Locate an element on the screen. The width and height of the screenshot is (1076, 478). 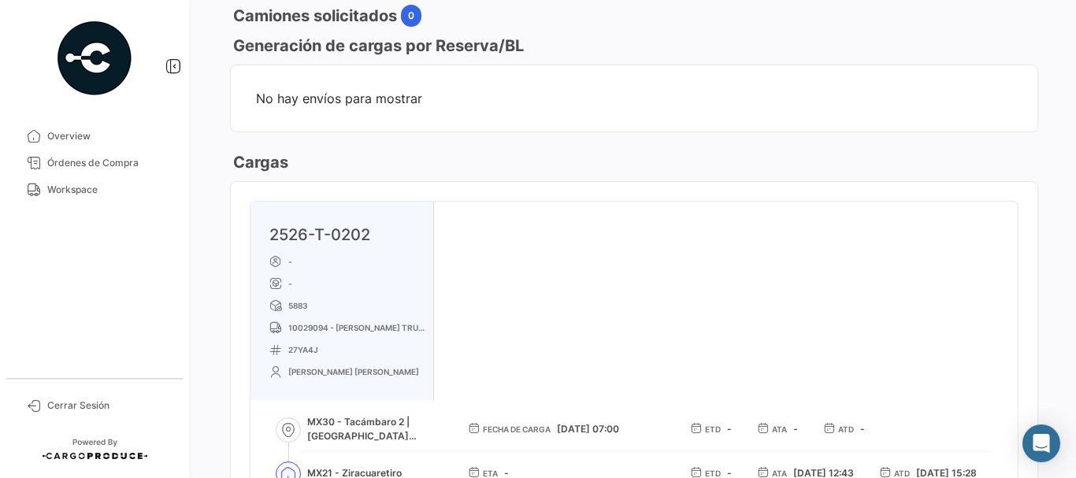
span: Órdenes de Compra is located at coordinates (109, 163).